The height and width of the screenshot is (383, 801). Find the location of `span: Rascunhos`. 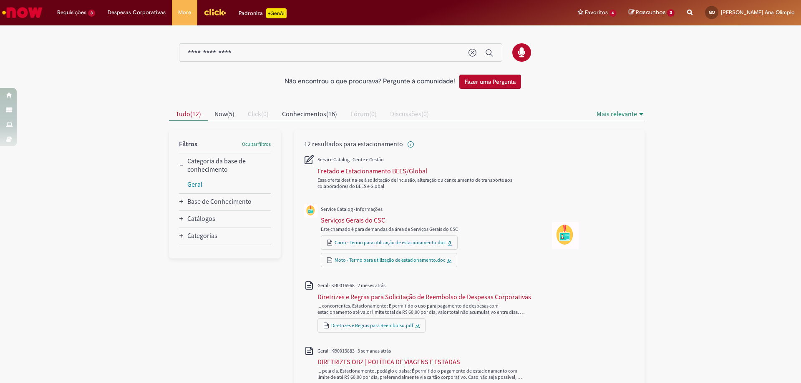

span: Rascunhos is located at coordinates (651, 12).